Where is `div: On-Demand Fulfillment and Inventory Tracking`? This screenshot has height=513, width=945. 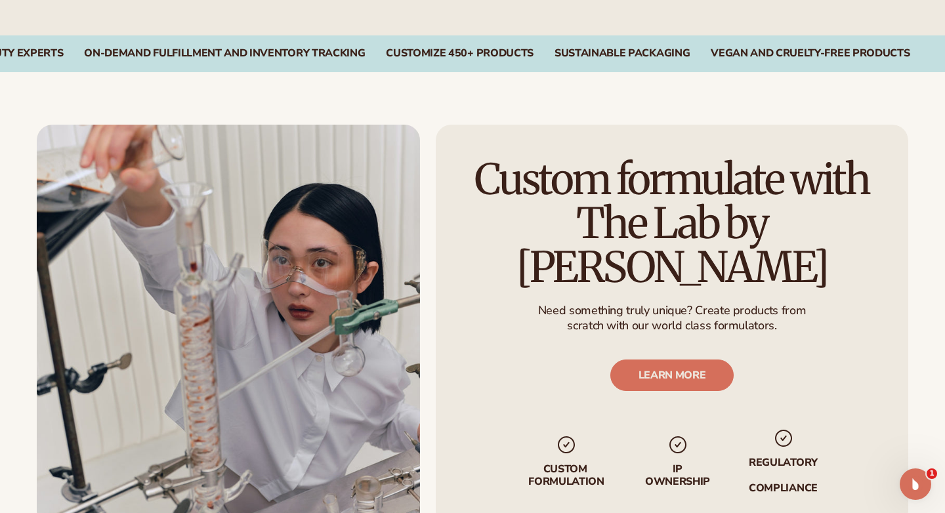
div: On-Demand Fulfillment and Inventory Tracking is located at coordinates (224, 53).